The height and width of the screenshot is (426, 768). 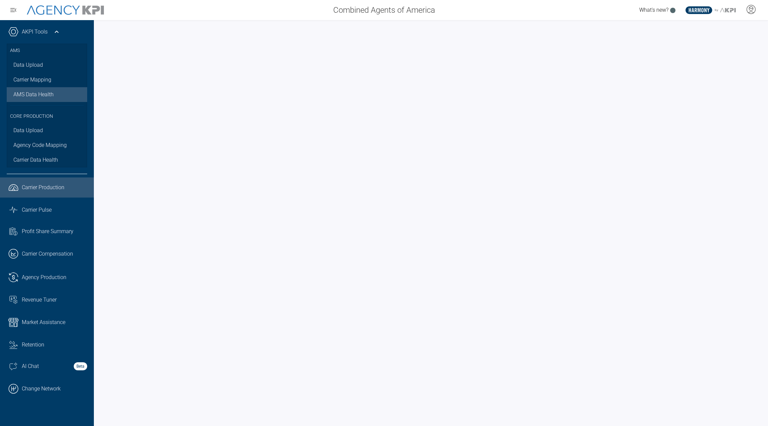 I want to click on a: Carrier Data Health, so click(x=47, y=160).